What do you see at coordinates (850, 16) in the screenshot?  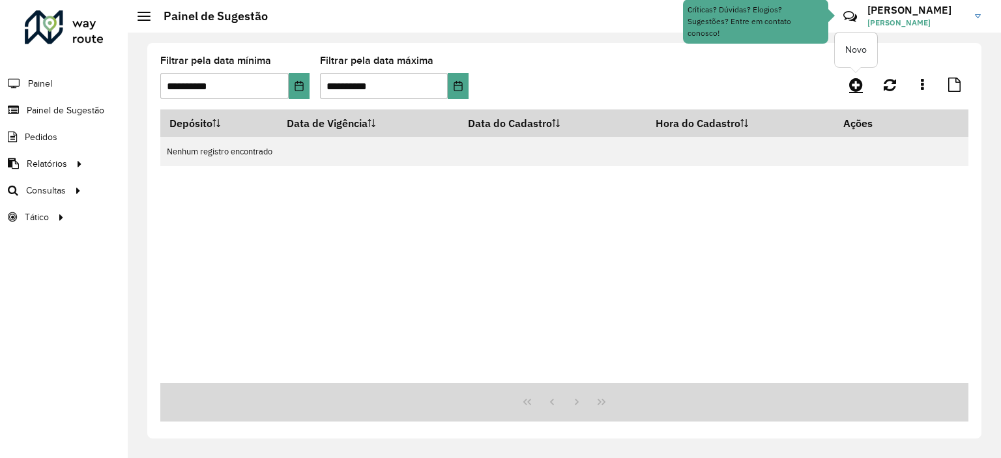 I see `a: Contato Rápido` at bounding box center [850, 16].